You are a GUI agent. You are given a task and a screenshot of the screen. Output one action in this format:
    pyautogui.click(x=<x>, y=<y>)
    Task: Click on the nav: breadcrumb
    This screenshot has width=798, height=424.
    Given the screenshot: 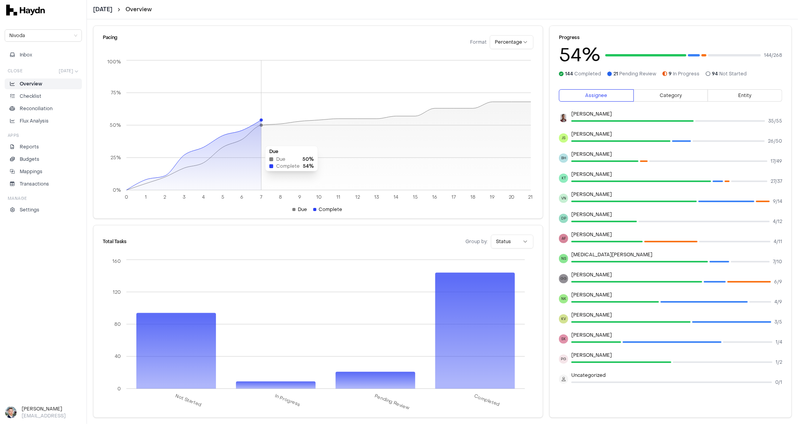 What is the action you would take?
    pyautogui.click(x=122, y=10)
    